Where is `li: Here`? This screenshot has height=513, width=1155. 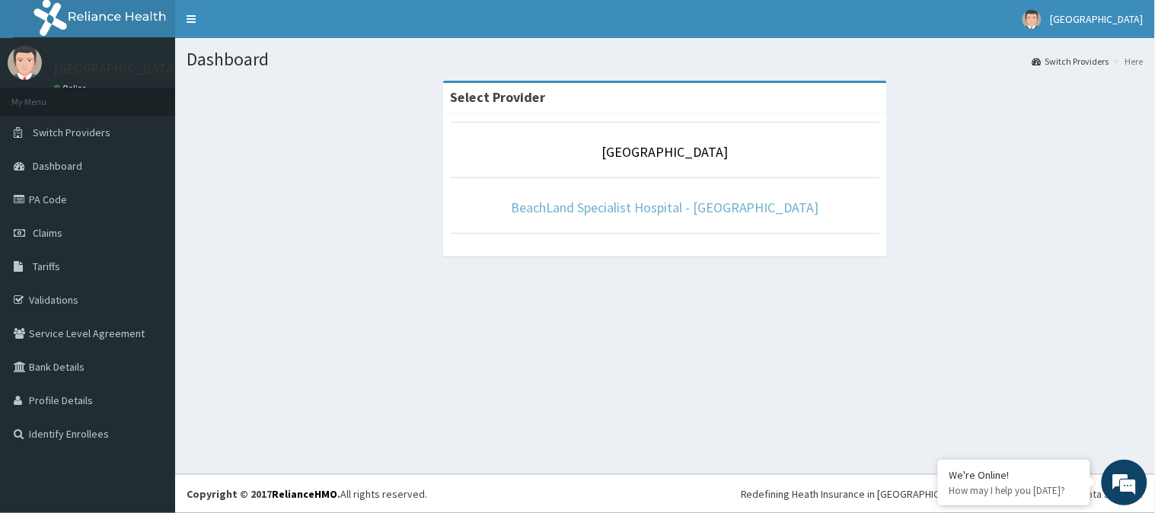
li: Here is located at coordinates (1127, 61).